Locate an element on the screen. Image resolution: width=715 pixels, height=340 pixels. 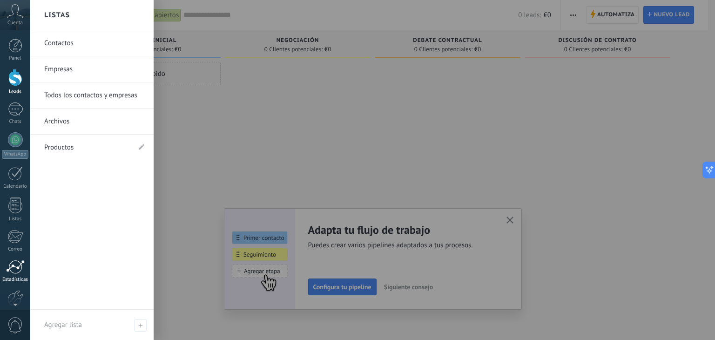
a: Empresas is located at coordinates (94, 69).